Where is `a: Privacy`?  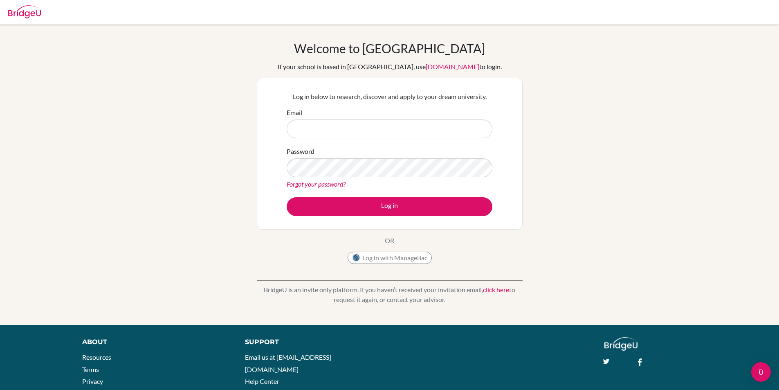
a: Privacy is located at coordinates (92, 381).